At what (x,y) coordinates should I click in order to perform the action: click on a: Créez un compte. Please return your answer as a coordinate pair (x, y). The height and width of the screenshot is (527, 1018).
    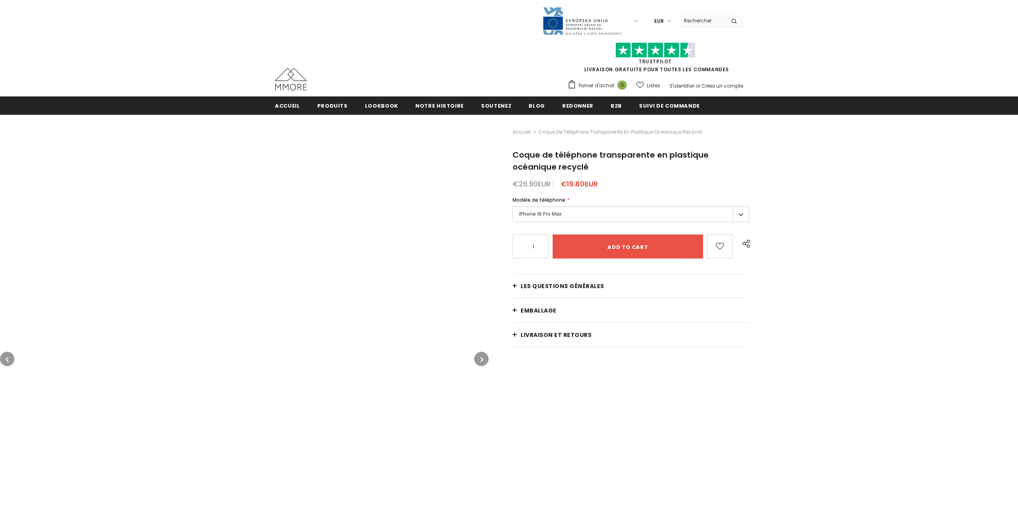
    Looking at the image, I should click on (722, 86).